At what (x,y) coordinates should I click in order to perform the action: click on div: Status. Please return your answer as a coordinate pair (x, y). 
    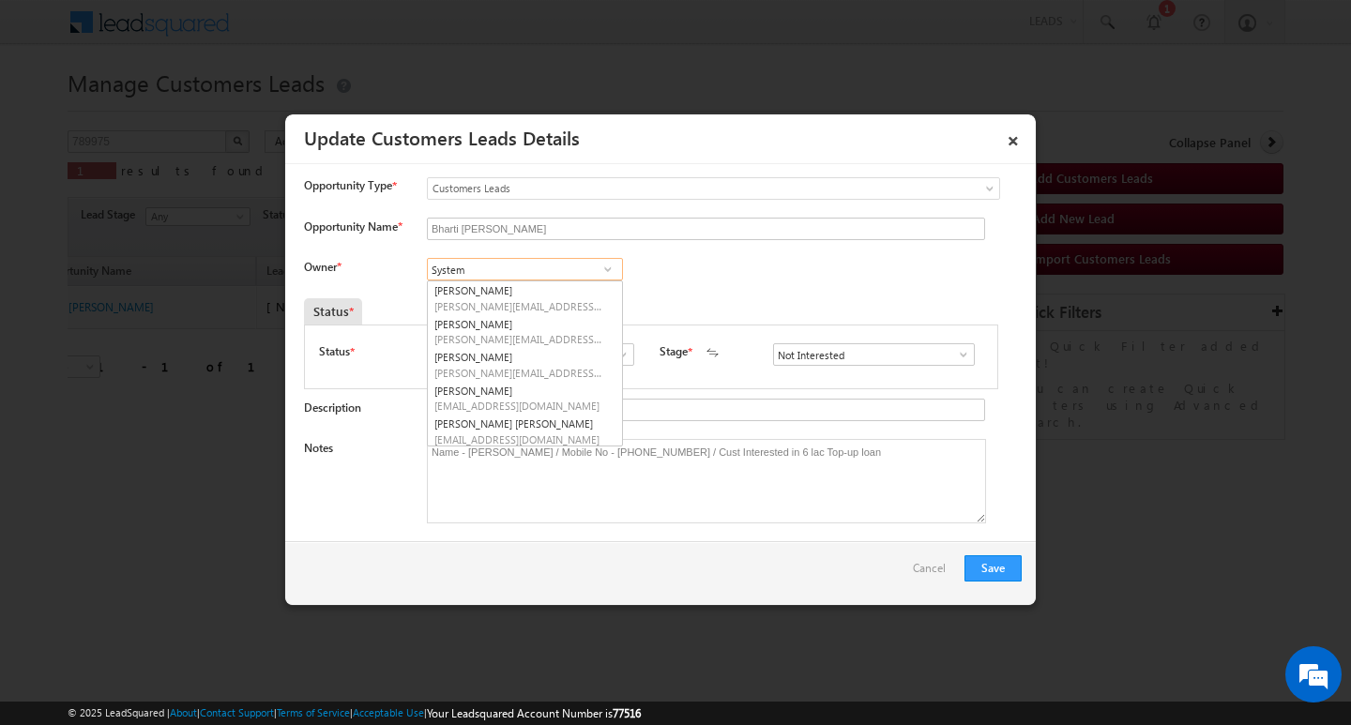
    Looking at the image, I should click on (333, 312).